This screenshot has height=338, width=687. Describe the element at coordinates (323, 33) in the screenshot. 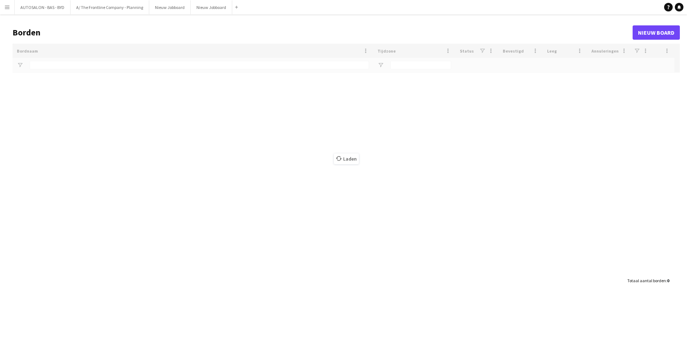

I see `h1: Borden` at that location.